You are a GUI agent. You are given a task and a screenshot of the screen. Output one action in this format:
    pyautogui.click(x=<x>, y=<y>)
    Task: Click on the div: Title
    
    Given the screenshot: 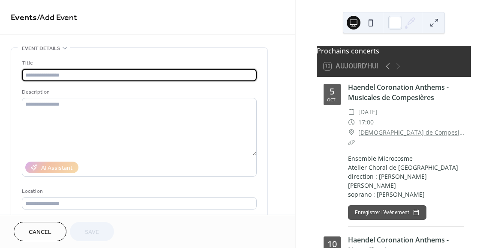 What is the action you would take?
    pyautogui.click(x=138, y=63)
    